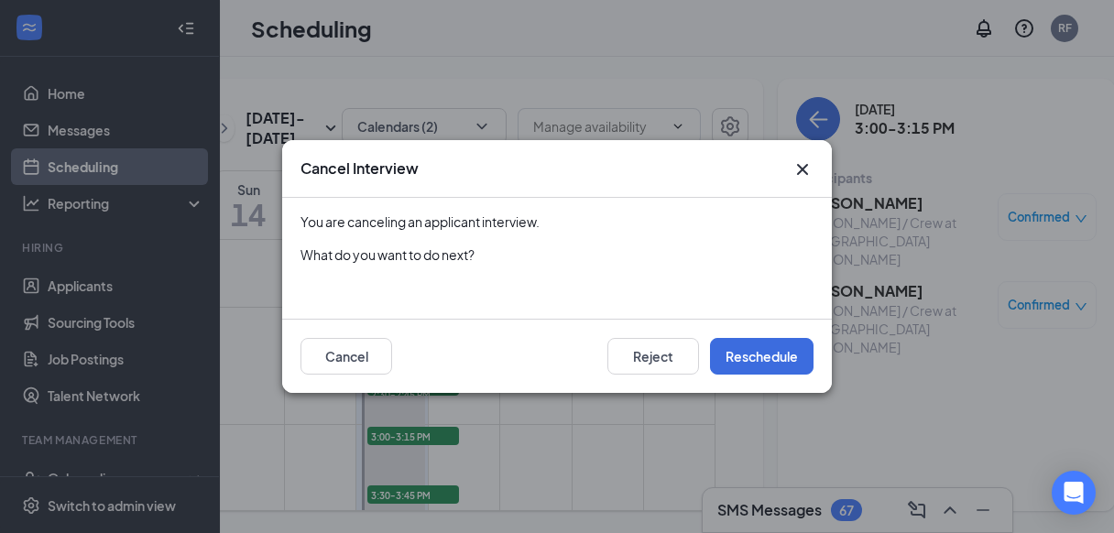 The width and height of the screenshot is (1114, 533). Describe the element at coordinates (803, 170) in the screenshot. I see `button: Close` at that location.